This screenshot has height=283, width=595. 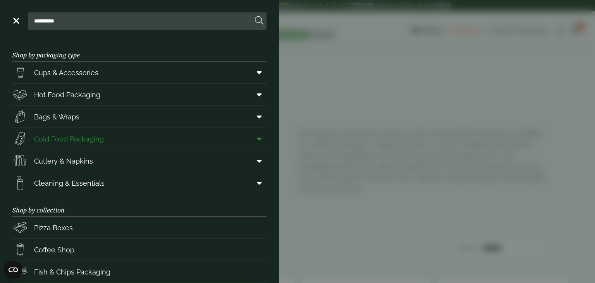 I want to click on img: open-wipe.svg, so click(x=20, y=183).